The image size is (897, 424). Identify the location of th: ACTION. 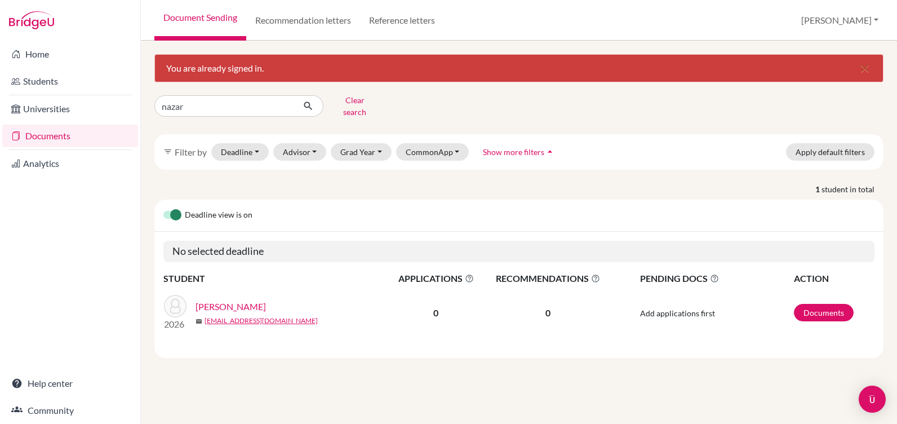
(834, 278).